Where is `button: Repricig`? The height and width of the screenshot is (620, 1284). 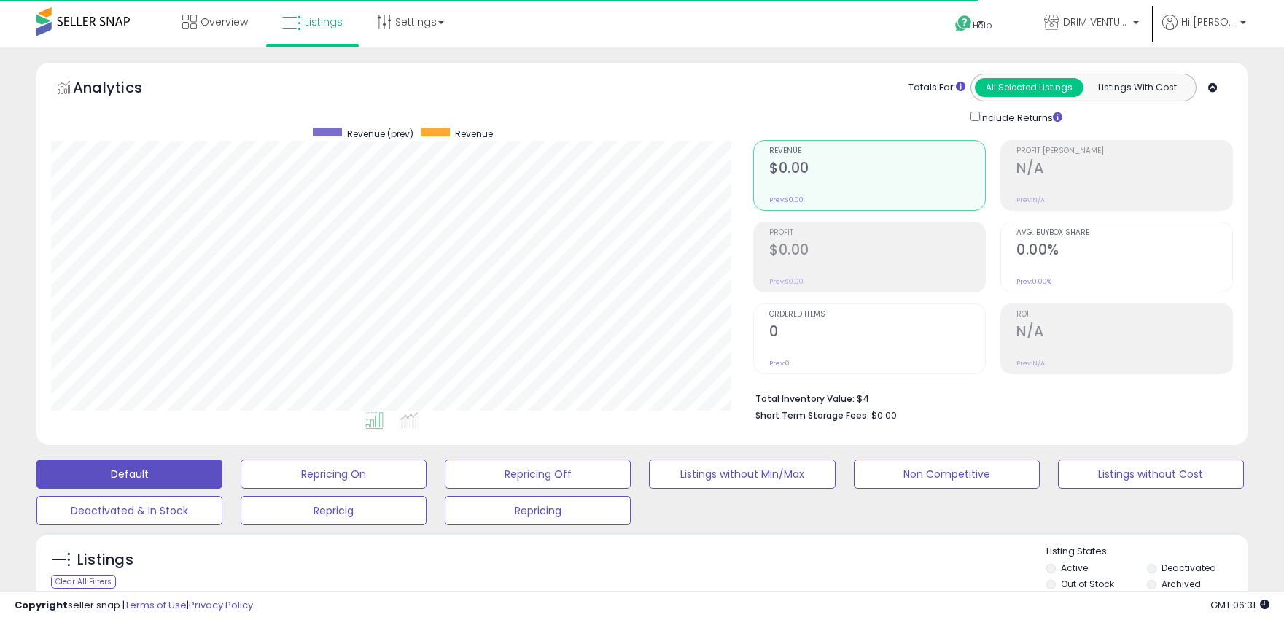 button: Repricig is located at coordinates (333, 510).